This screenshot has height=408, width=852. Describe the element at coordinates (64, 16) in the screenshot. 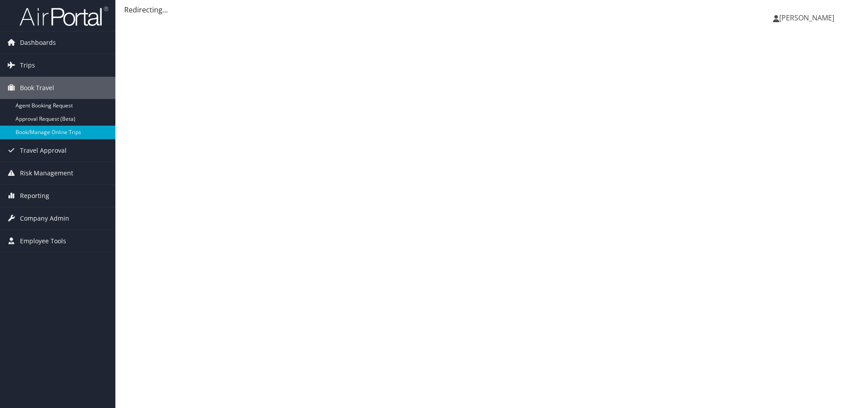

I see `img: airportal-logo.png` at that location.